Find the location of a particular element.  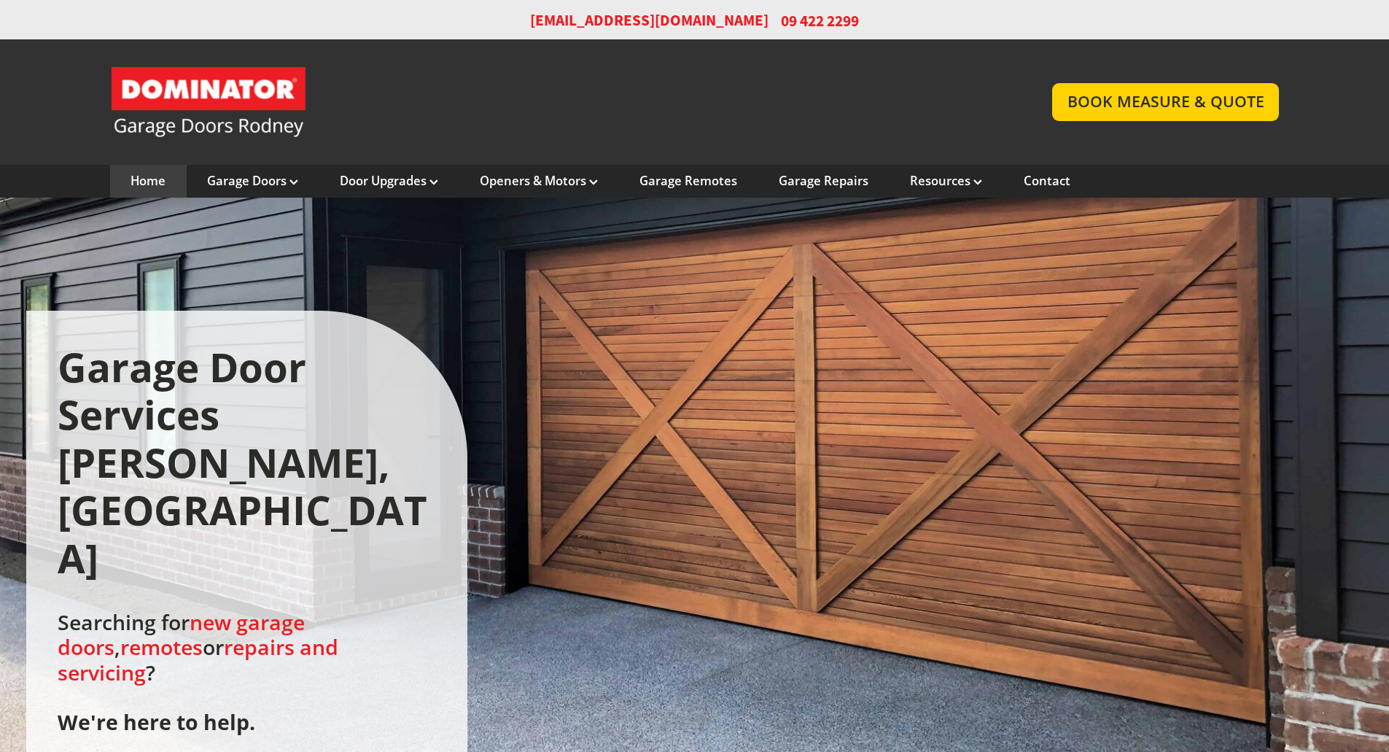

a: repairs and servicing is located at coordinates (198, 659).